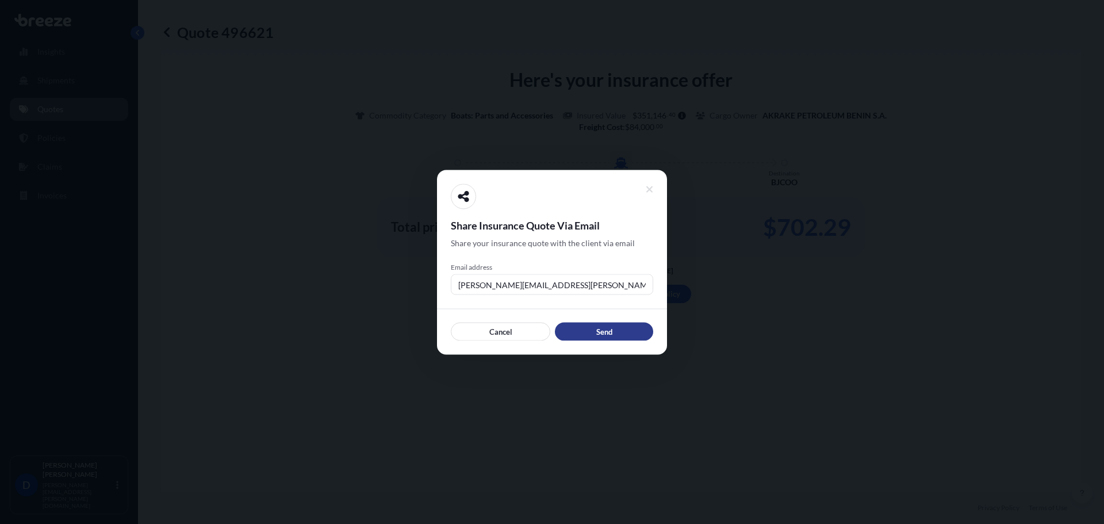 This screenshot has height=524, width=1104. I want to click on button: Cancel, so click(500, 331).